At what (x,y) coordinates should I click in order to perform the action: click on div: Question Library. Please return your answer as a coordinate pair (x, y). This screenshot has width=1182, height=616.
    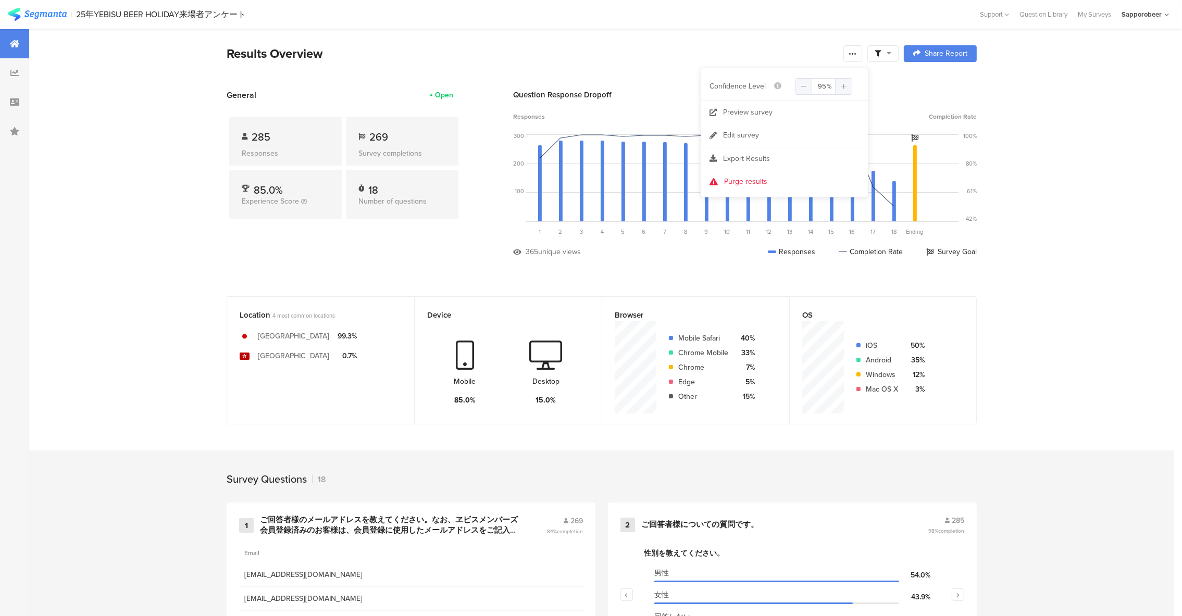
    Looking at the image, I should click on (1044, 14).